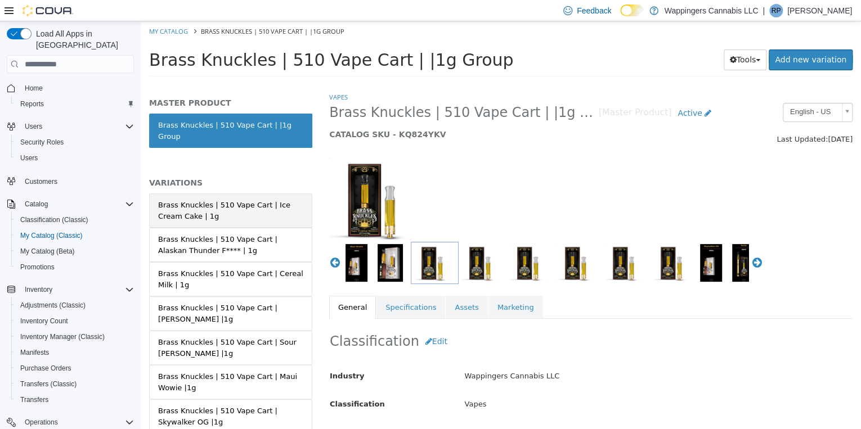 The image size is (861, 429). I want to click on a: Home, so click(34, 88).